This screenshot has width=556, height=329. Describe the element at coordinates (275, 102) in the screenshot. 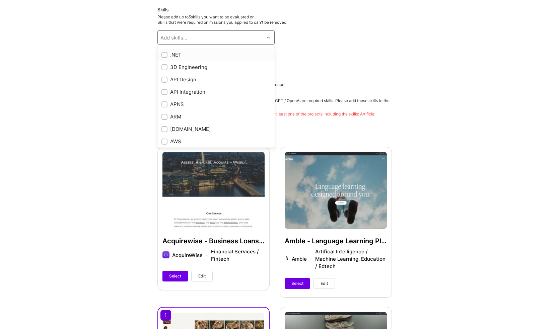

I see `div: Please select projects that best represent your skills and experience. Be prepared to discuss the...` at that location.